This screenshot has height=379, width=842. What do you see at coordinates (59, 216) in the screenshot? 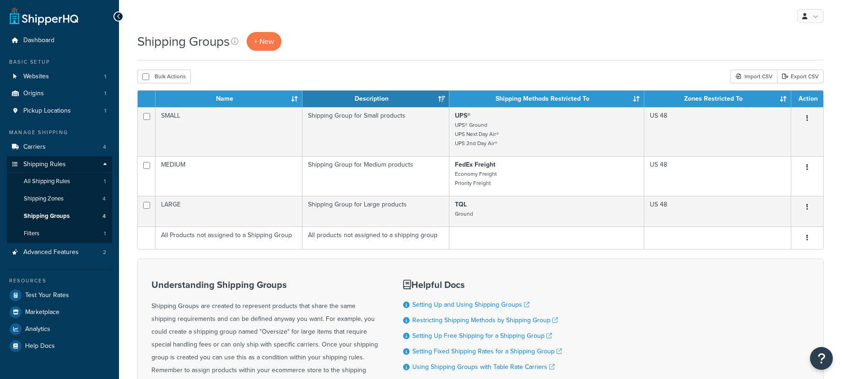
I see `a: Shipping Groups 4` at bounding box center [59, 216].